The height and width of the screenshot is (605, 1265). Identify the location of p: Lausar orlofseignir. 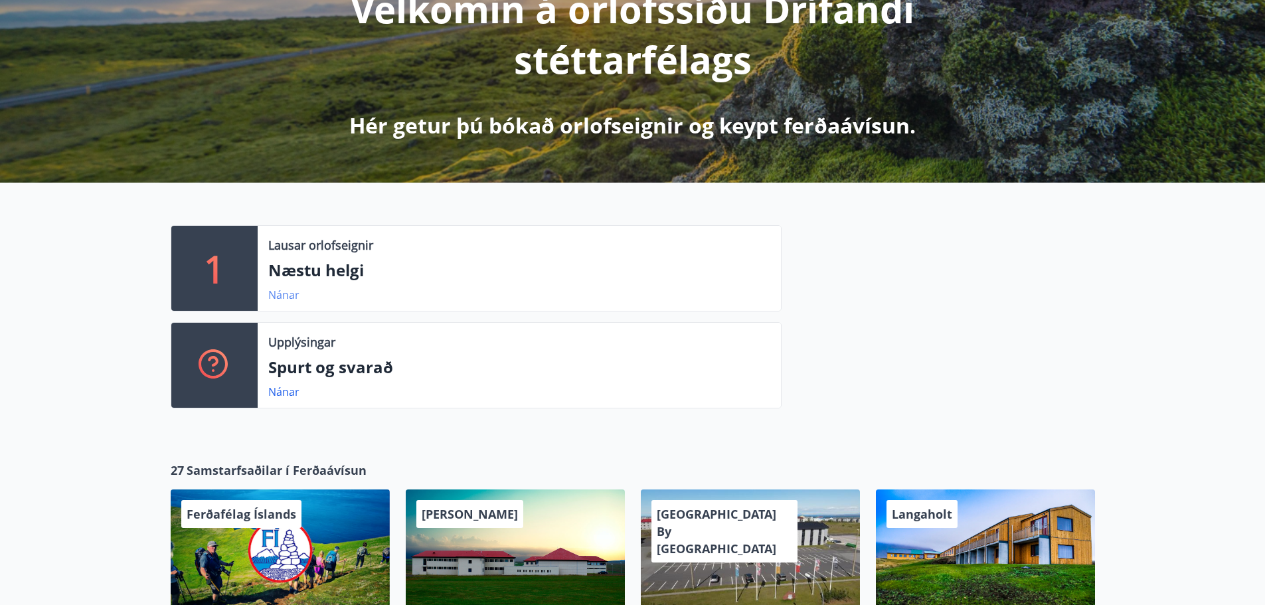
(321, 245).